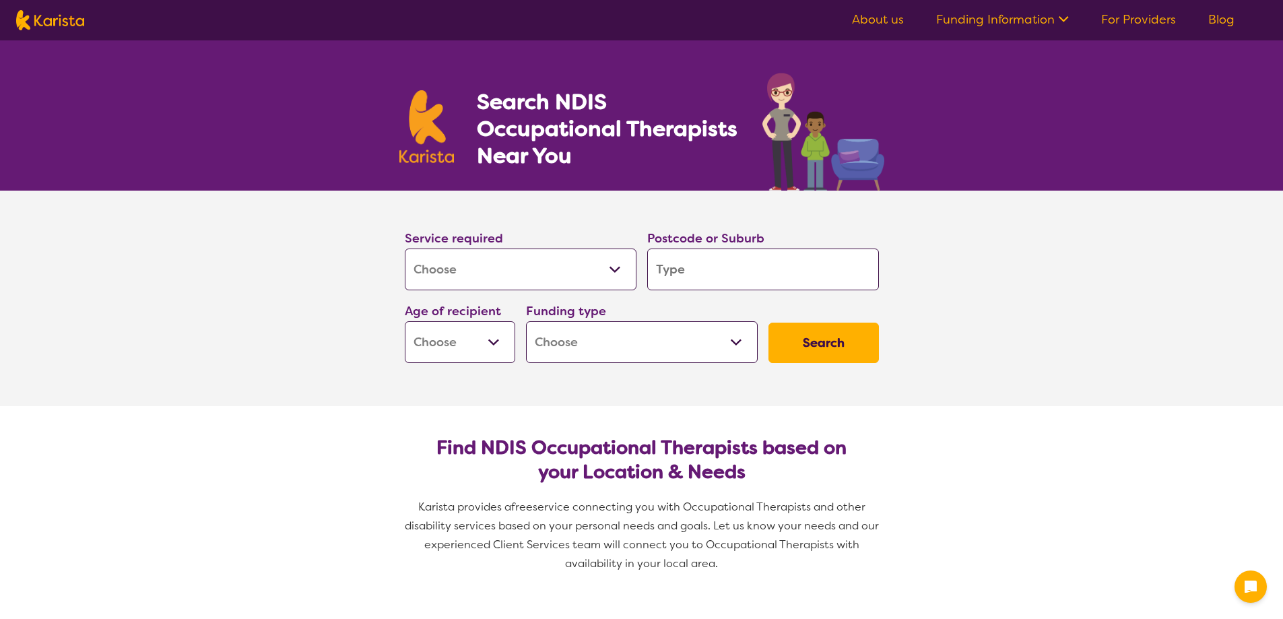  What do you see at coordinates (823, 131) in the screenshot?
I see `img: occupational-therapy` at bounding box center [823, 131].